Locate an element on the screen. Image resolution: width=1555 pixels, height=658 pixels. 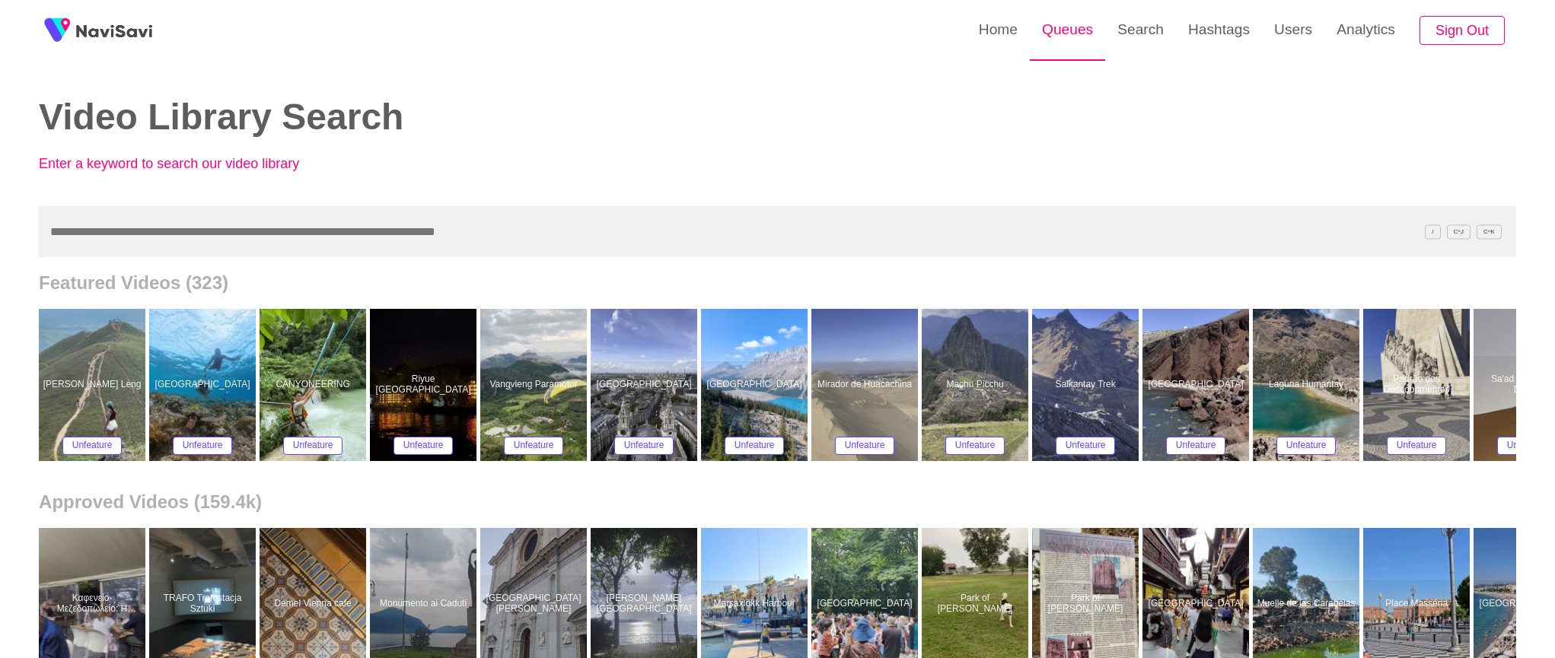
a: Padrão dos DescobrimentosPadrão dos DescobrimentosUnfeature is located at coordinates (1418, 385).